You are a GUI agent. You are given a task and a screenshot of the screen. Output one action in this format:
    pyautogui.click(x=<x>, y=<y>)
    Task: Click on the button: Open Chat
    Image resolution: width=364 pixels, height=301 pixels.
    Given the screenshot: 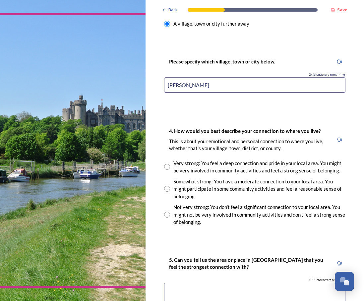 What is the action you would take?
    pyautogui.click(x=345, y=281)
    